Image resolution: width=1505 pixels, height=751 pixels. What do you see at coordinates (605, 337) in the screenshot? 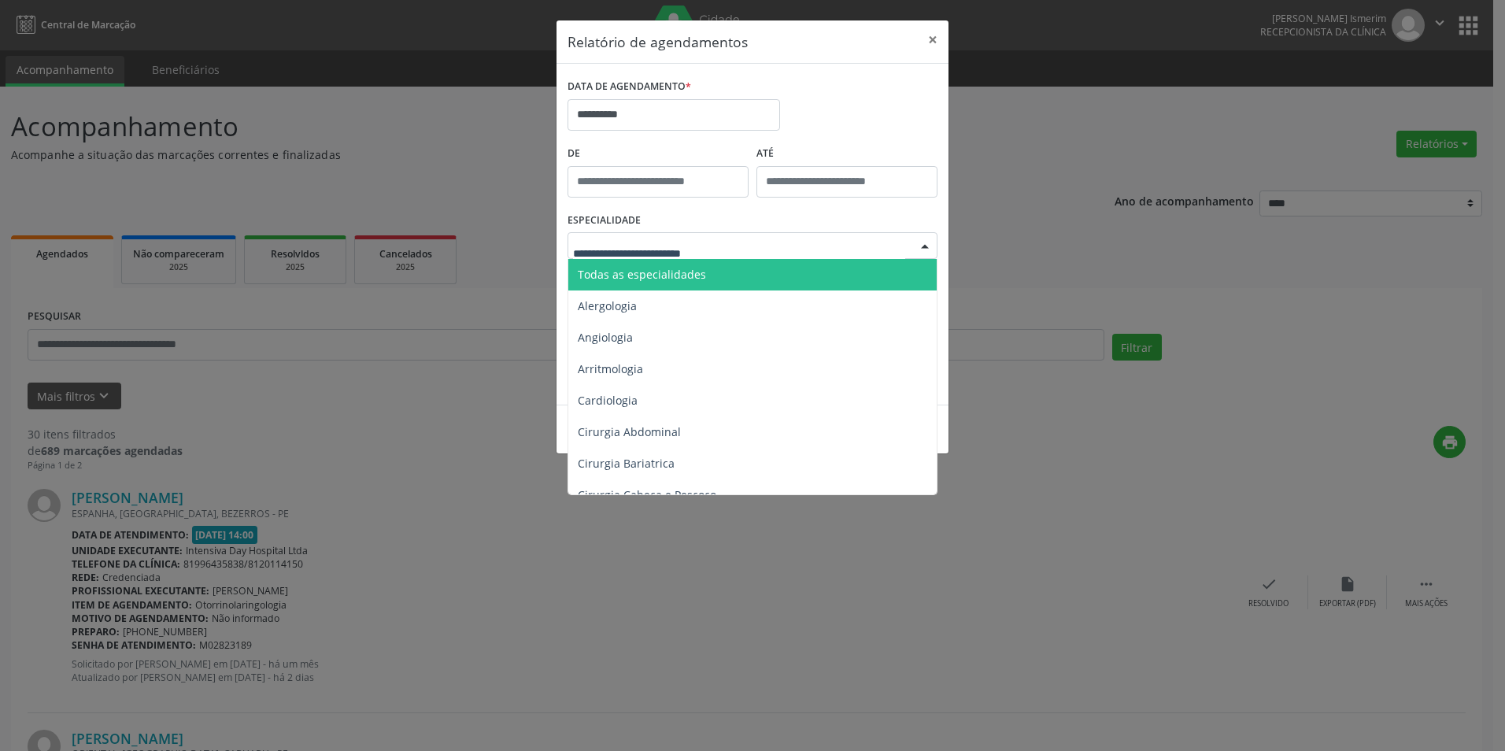
I see `span: Angiologia` at bounding box center [605, 337].